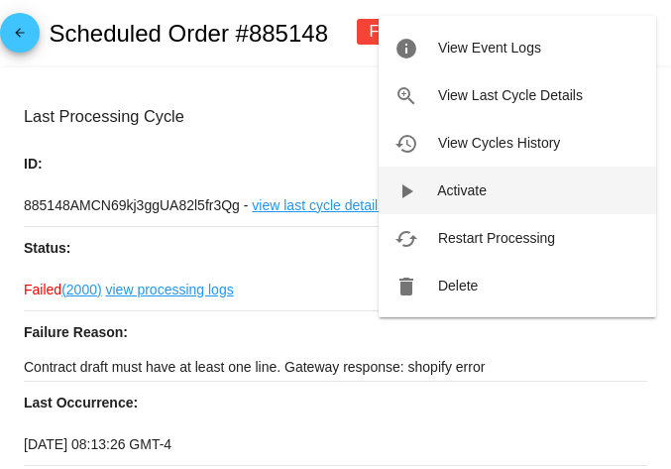  What do you see at coordinates (407, 49) in the screenshot?
I see `mat-icon: info` at bounding box center [407, 49].